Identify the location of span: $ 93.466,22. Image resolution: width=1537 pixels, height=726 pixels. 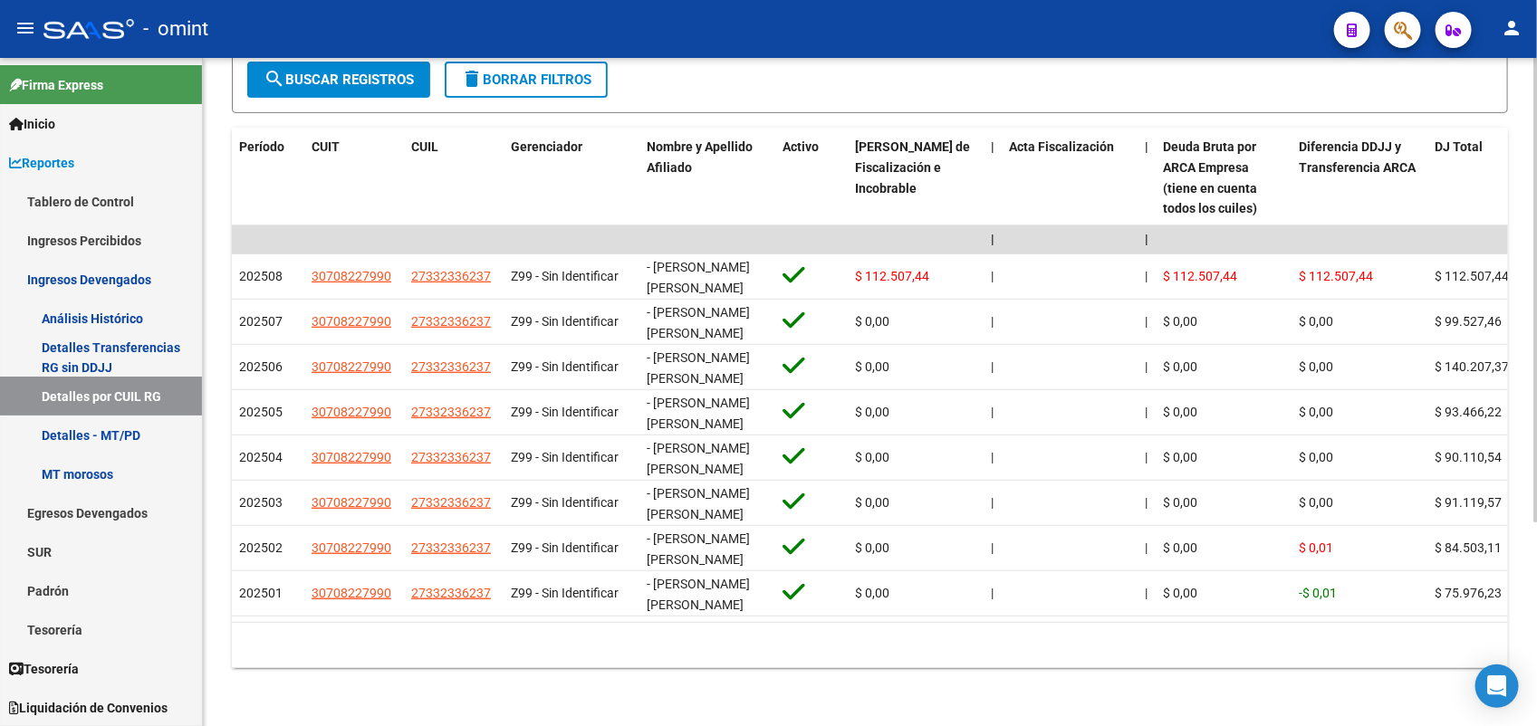
(1468, 412).